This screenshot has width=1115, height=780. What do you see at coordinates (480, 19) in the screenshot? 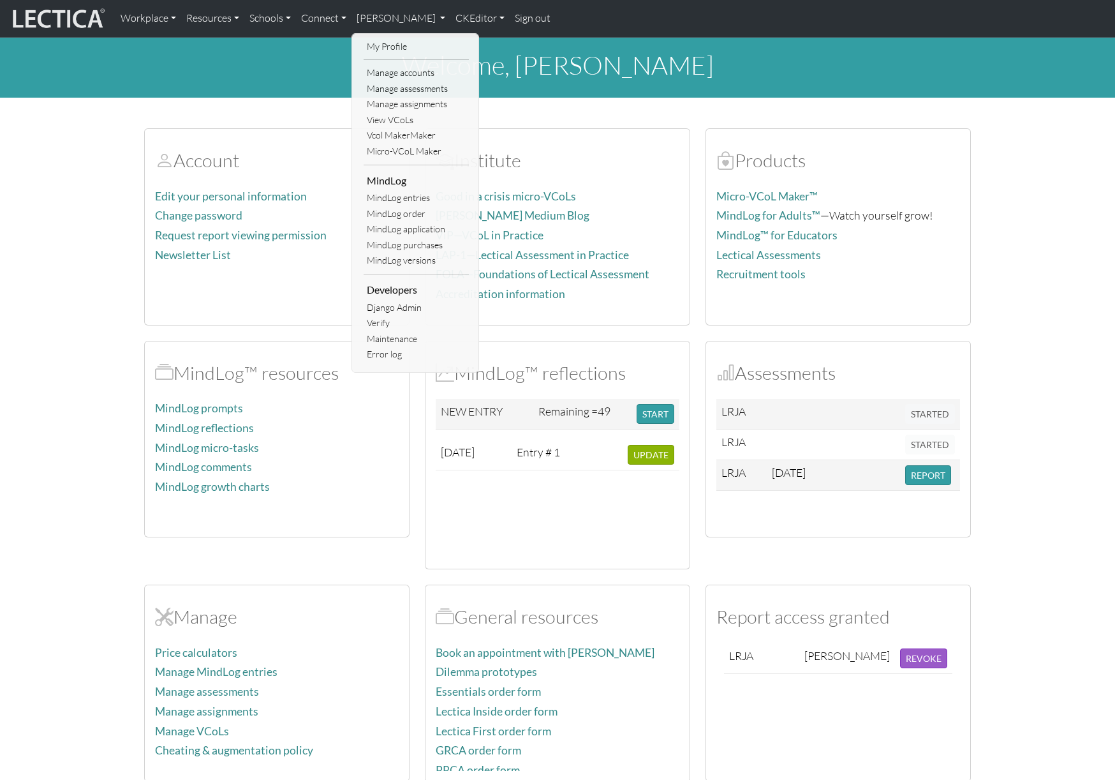
I see `a: CKEditor` at bounding box center [480, 19].